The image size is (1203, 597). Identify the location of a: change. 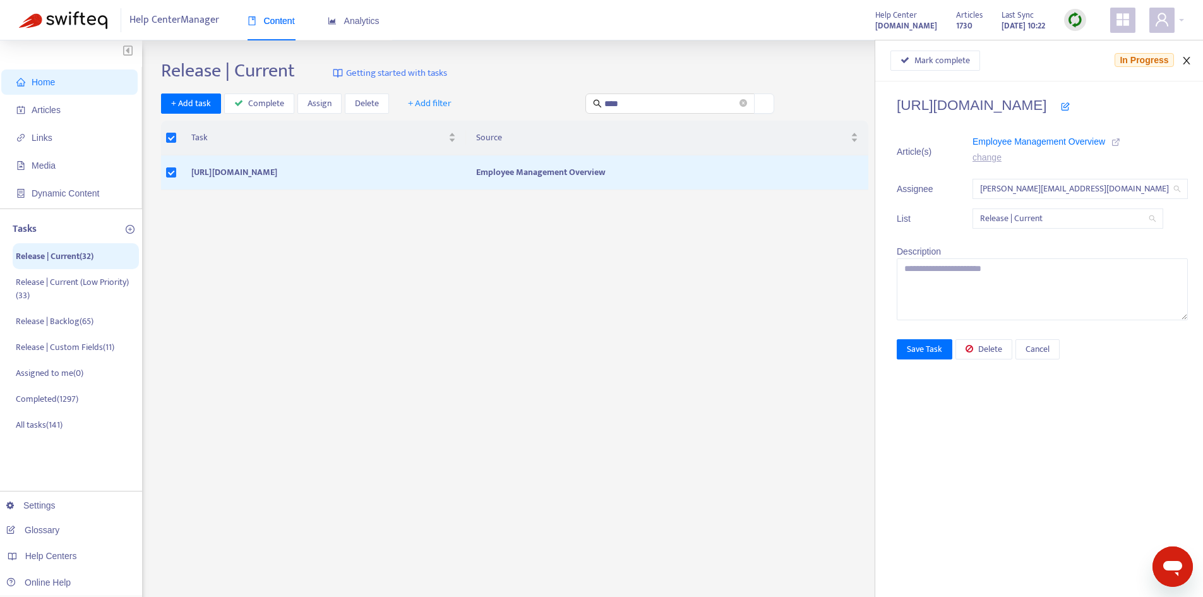
(987, 157).